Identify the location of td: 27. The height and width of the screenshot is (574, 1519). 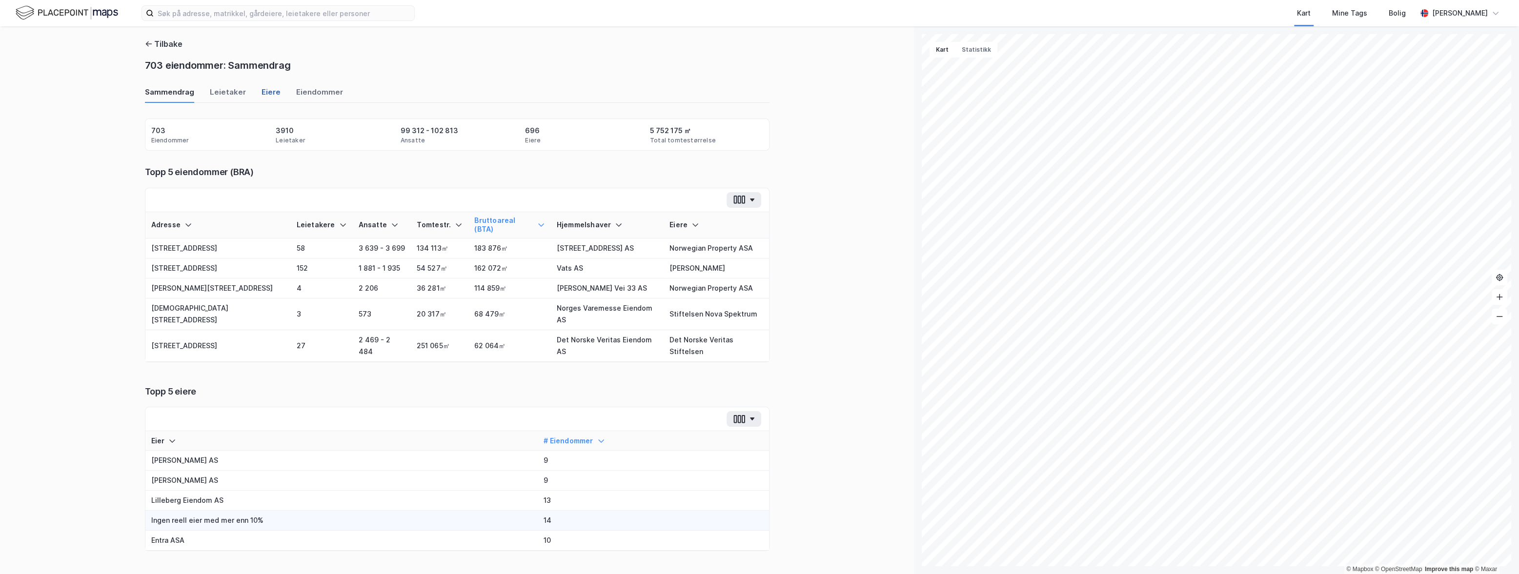
(322, 346).